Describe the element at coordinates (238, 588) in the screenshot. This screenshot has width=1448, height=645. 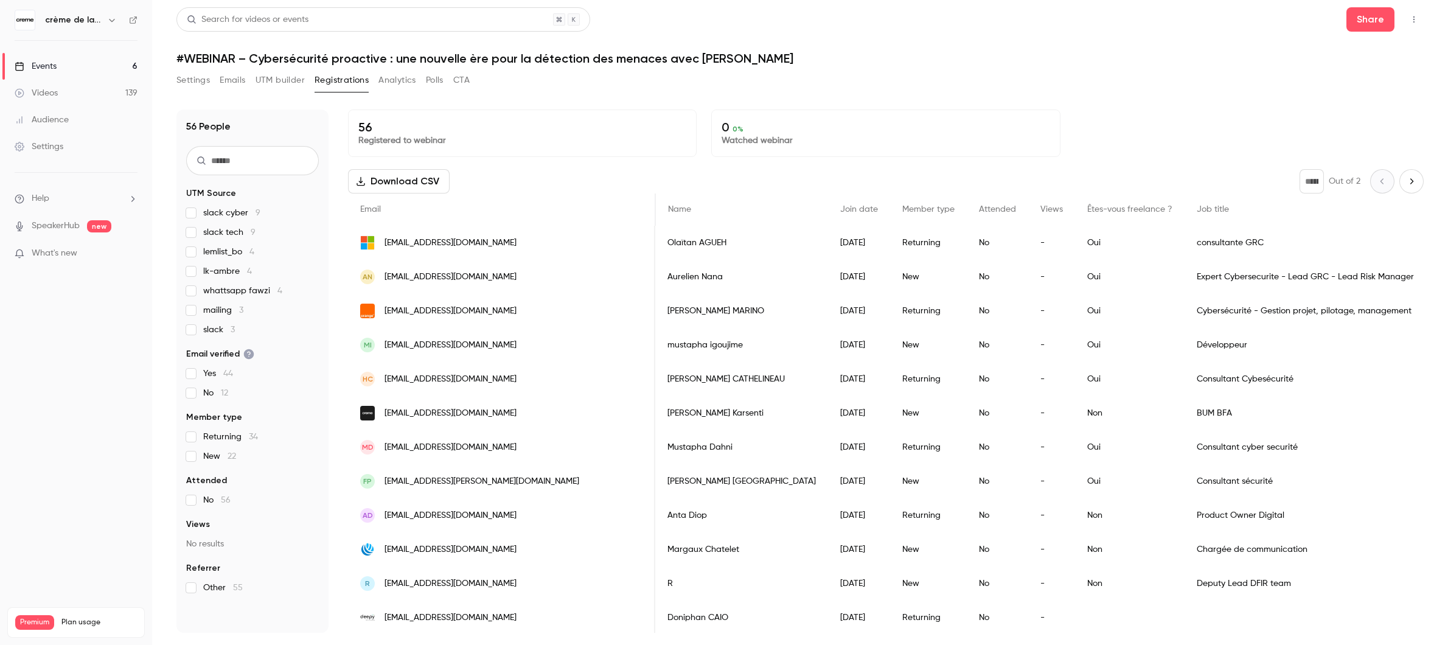
I see `span: 55` at that location.